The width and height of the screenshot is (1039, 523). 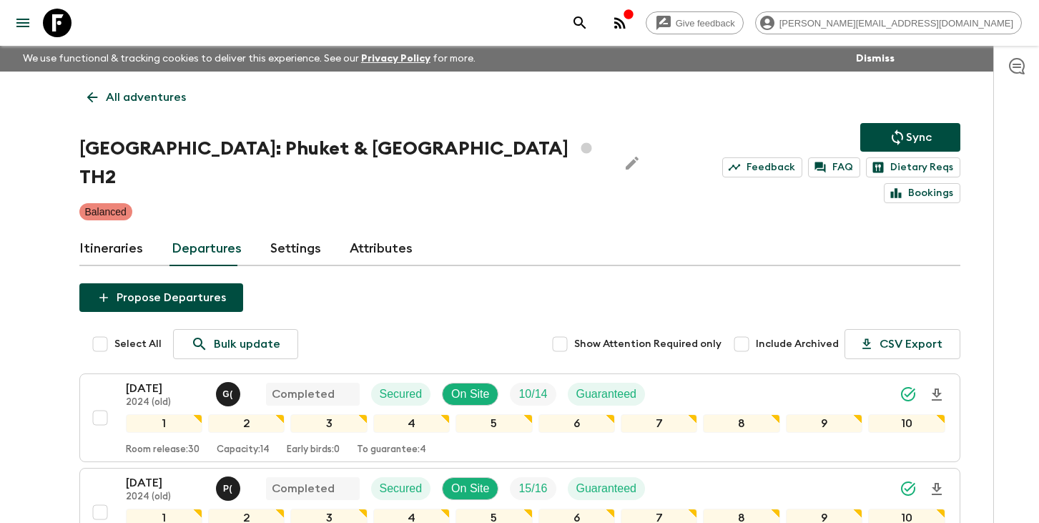 I want to click on span: Give feedback, so click(x=705, y=23).